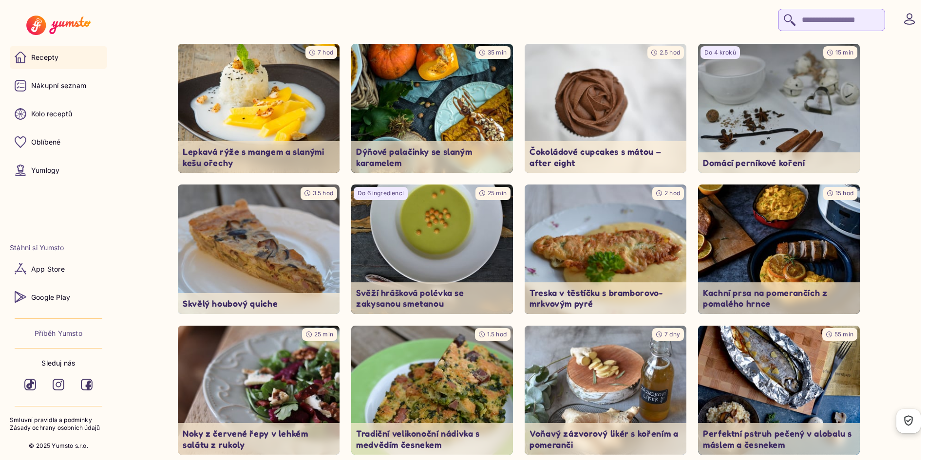  What do you see at coordinates (497, 52) in the screenshot?
I see `span: 35 min` at bounding box center [497, 52].